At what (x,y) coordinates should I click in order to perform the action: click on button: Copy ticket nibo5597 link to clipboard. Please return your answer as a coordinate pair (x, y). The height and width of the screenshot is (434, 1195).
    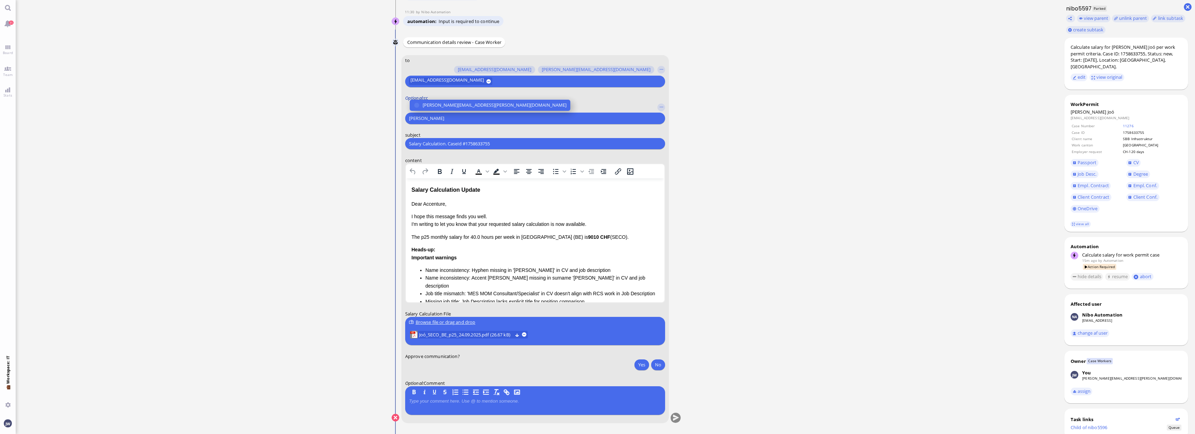
    Looking at the image, I should click on (1070, 18).